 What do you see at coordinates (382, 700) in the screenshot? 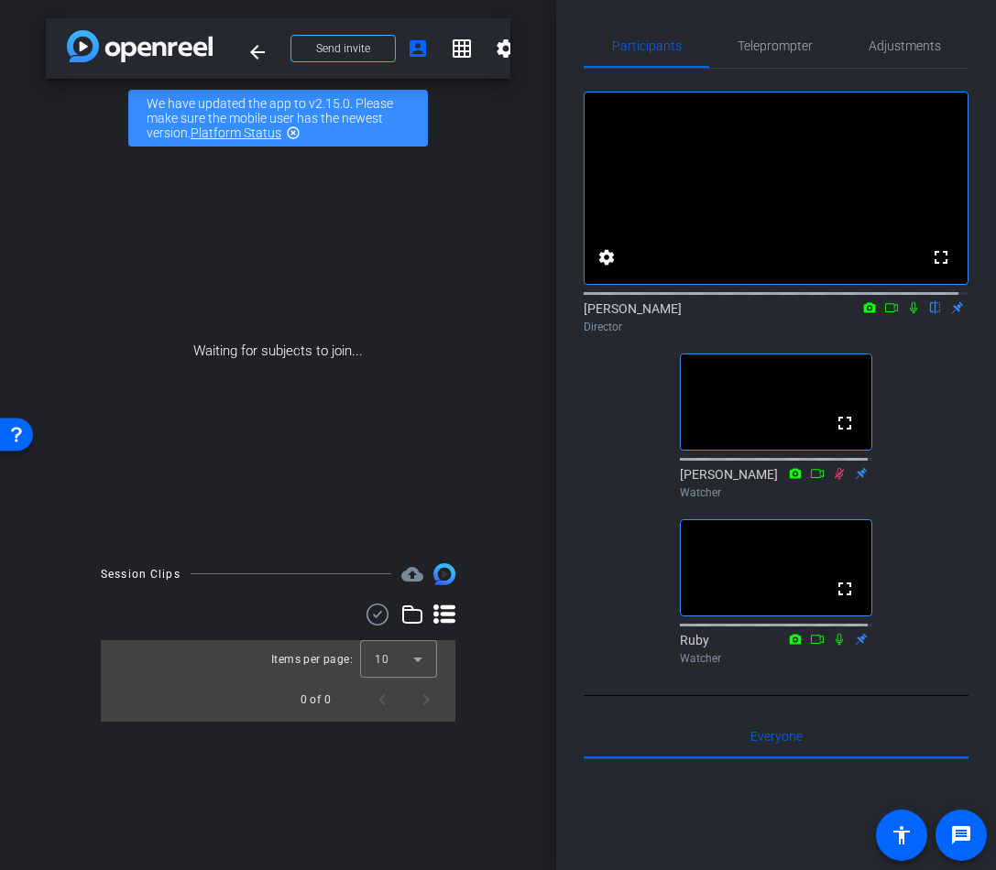
I see `button: Previous page` at bounding box center [382, 700].